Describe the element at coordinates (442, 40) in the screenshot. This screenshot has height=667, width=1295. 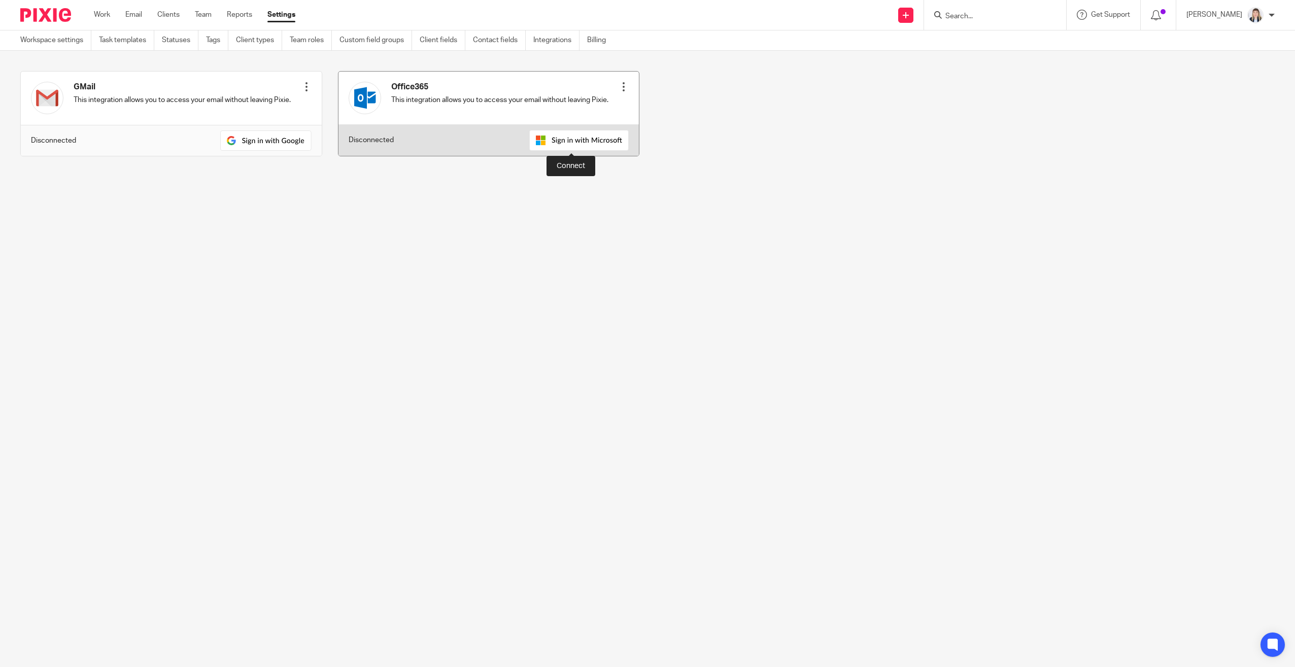
I see `a: Client fields` at that location.